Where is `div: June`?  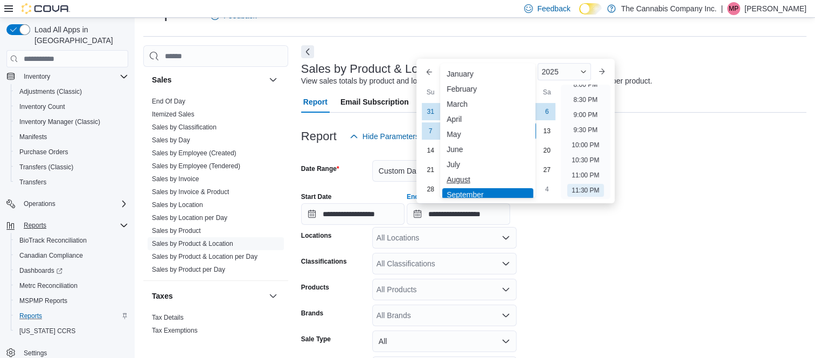
div: June is located at coordinates (488, 149).